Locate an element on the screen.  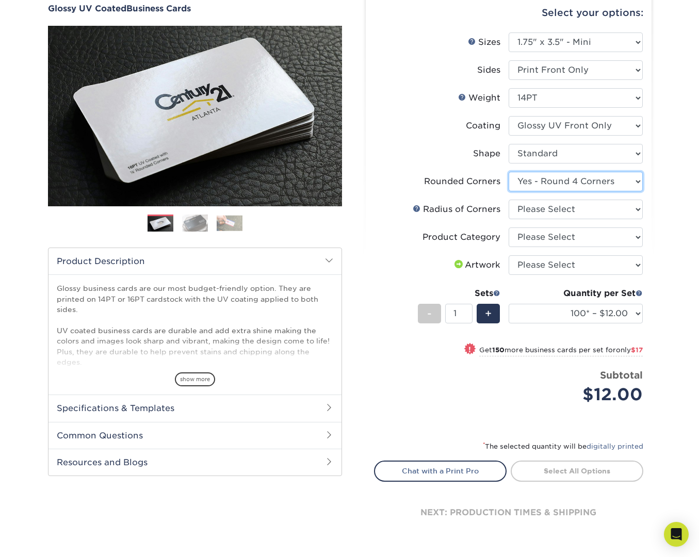
div: Coating is located at coordinates (483, 126).